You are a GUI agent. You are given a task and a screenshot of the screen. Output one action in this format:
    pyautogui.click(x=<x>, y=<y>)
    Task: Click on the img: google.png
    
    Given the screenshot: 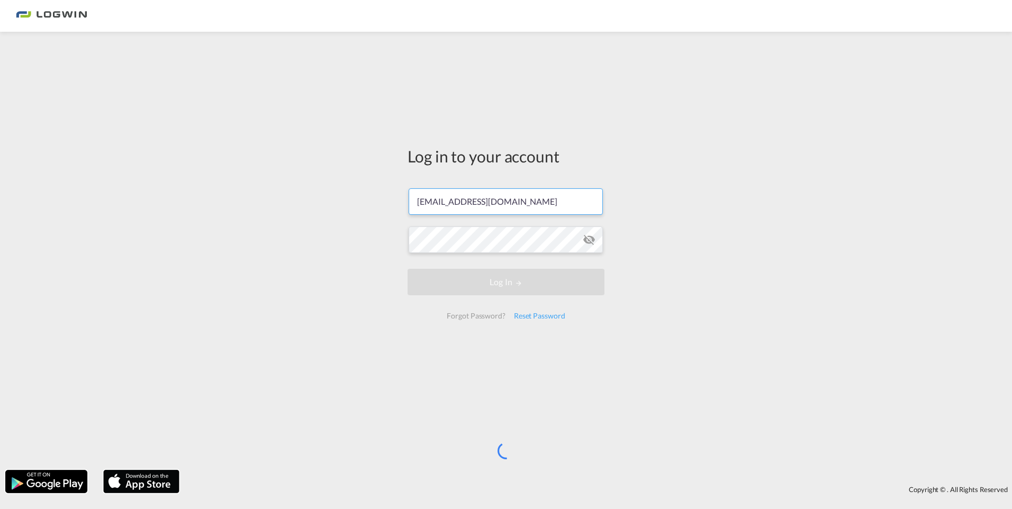 What is the action you would take?
    pyautogui.click(x=46, y=481)
    